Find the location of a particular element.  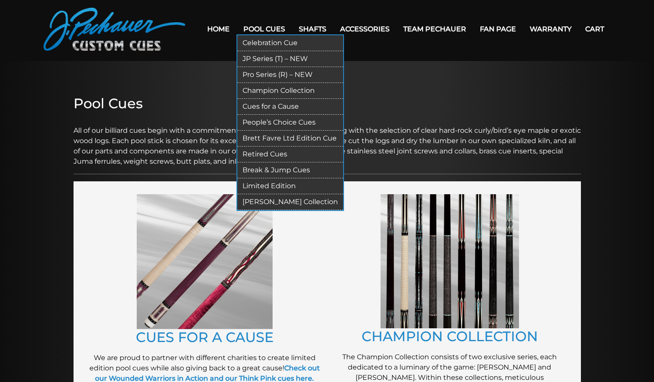

a: CUES FOR A CAUSE is located at coordinates (205, 337).